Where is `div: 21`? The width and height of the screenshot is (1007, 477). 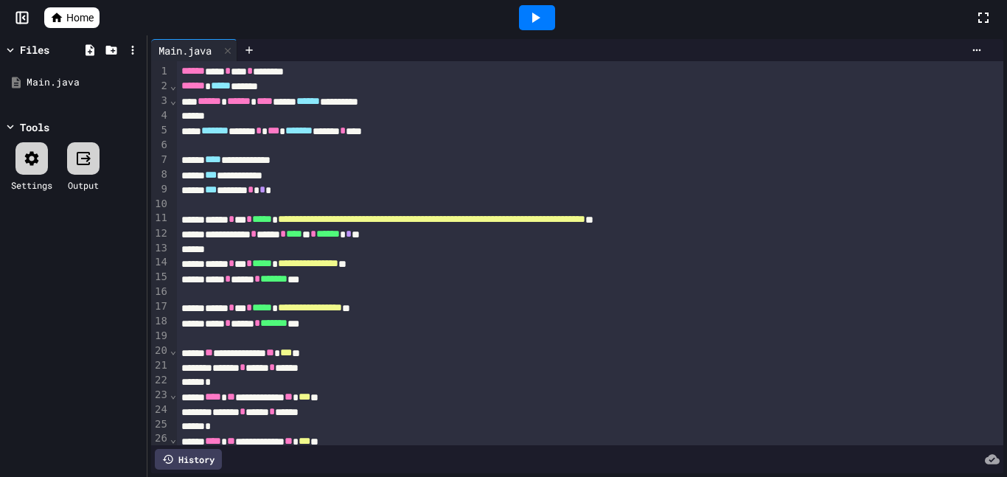
div: 21 is located at coordinates (160, 366).